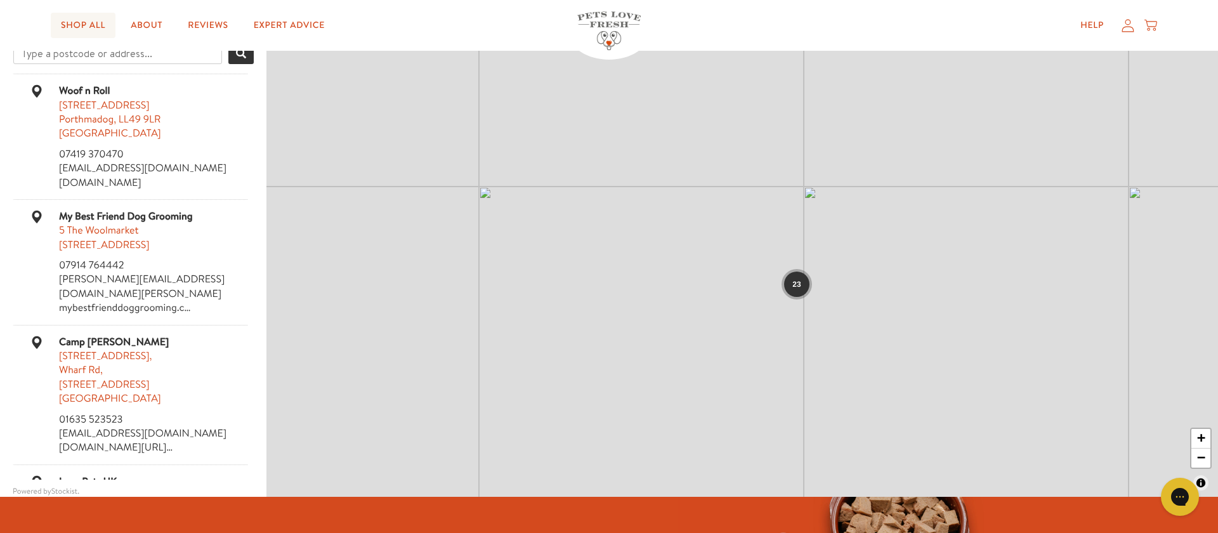 This screenshot has height=533, width=1218. Describe the element at coordinates (289, 25) in the screenshot. I see `a: Expert Advice` at that location.